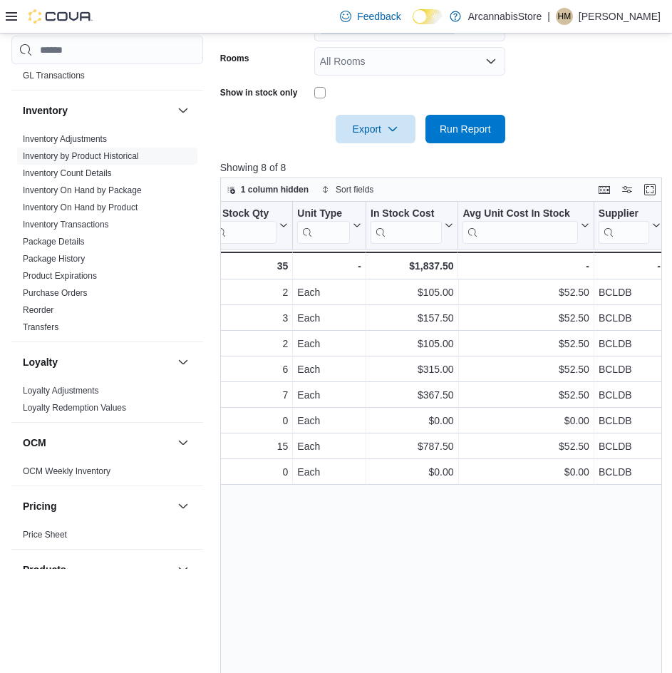 The image size is (672, 673). I want to click on div: 0, so click(249, 420).